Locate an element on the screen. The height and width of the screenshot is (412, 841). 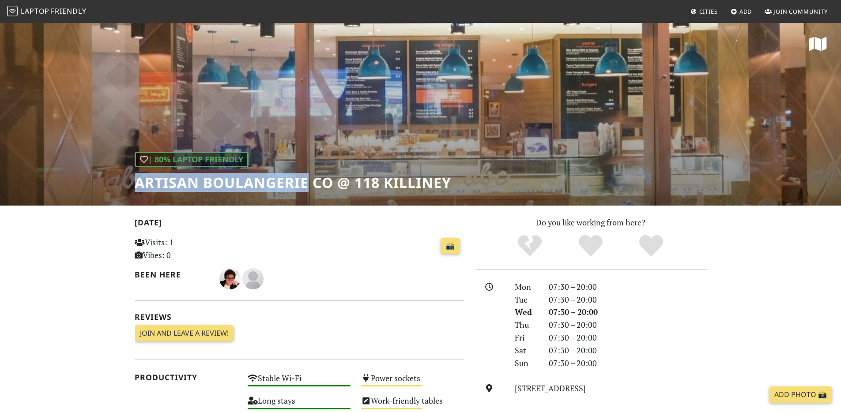
span: Add is located at coordinates (746, 11).